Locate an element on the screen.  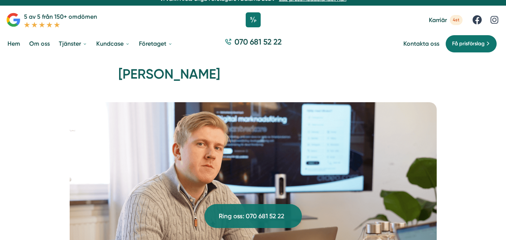
span: 070 681 52 22 is located at coordinates (258, 42).